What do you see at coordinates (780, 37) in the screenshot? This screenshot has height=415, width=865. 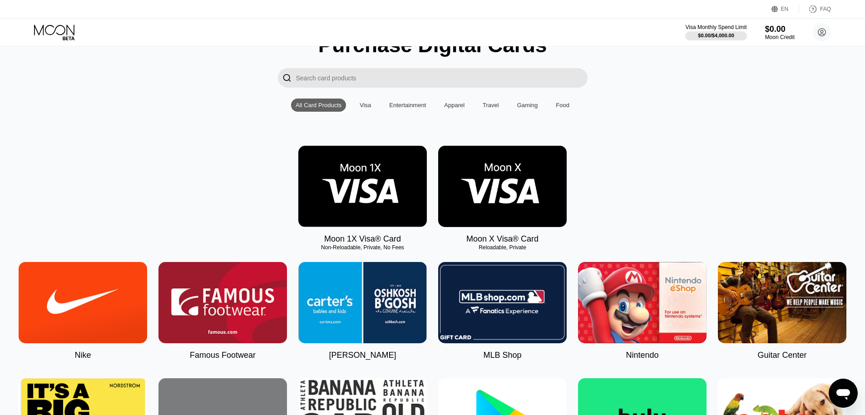 I see `div: Moon Credit` at bounding box center [780, 37].